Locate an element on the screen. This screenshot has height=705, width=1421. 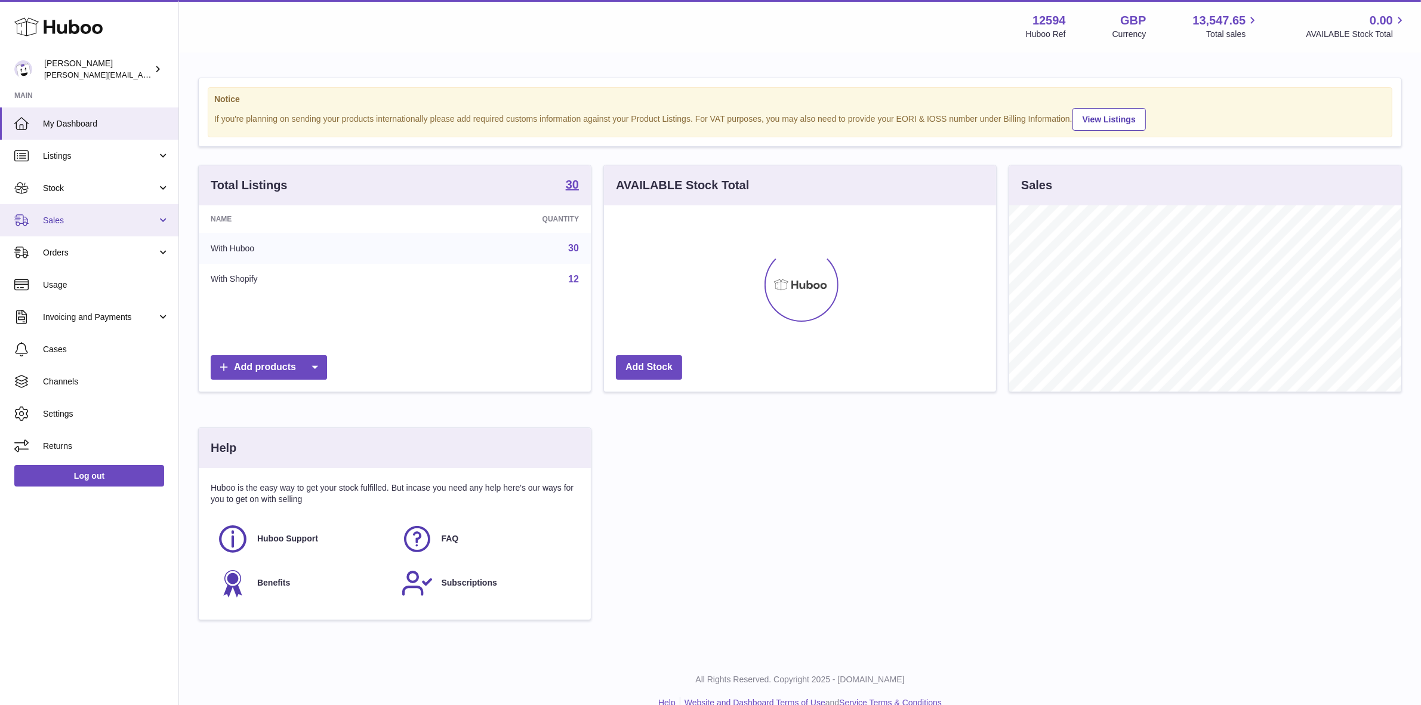
strong: Notice is located at coordinates (800, 99).